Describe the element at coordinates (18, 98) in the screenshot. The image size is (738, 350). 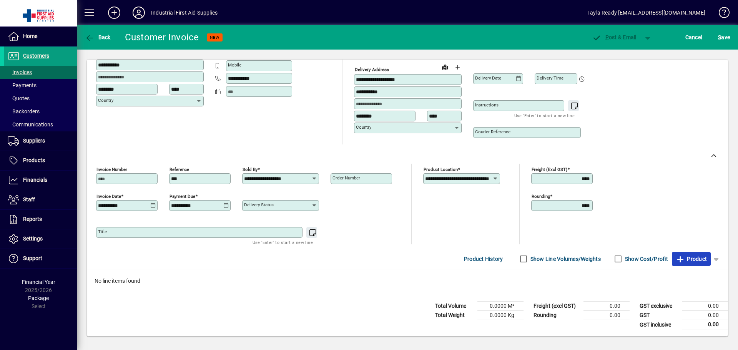
I see `span: Quotes` at that location.